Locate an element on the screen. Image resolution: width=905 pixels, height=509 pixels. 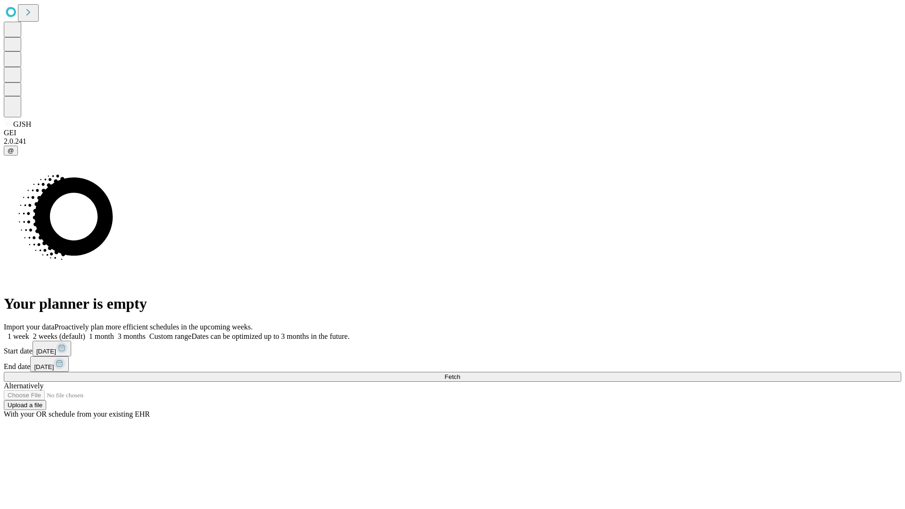
span: With your OR schedule from your existing EHR is located at coordinates (77, 414).